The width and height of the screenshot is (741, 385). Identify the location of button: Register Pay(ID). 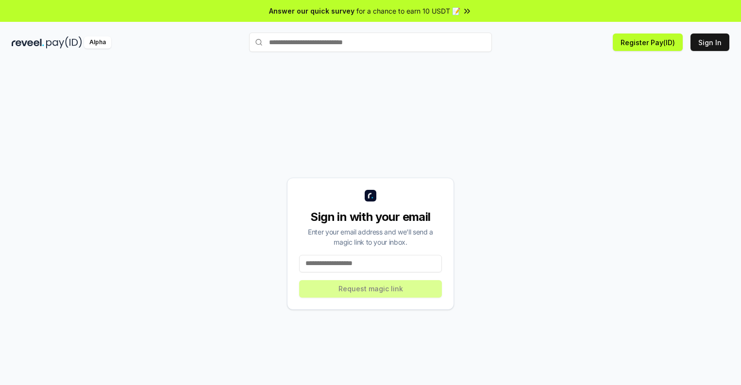
(647, 42).